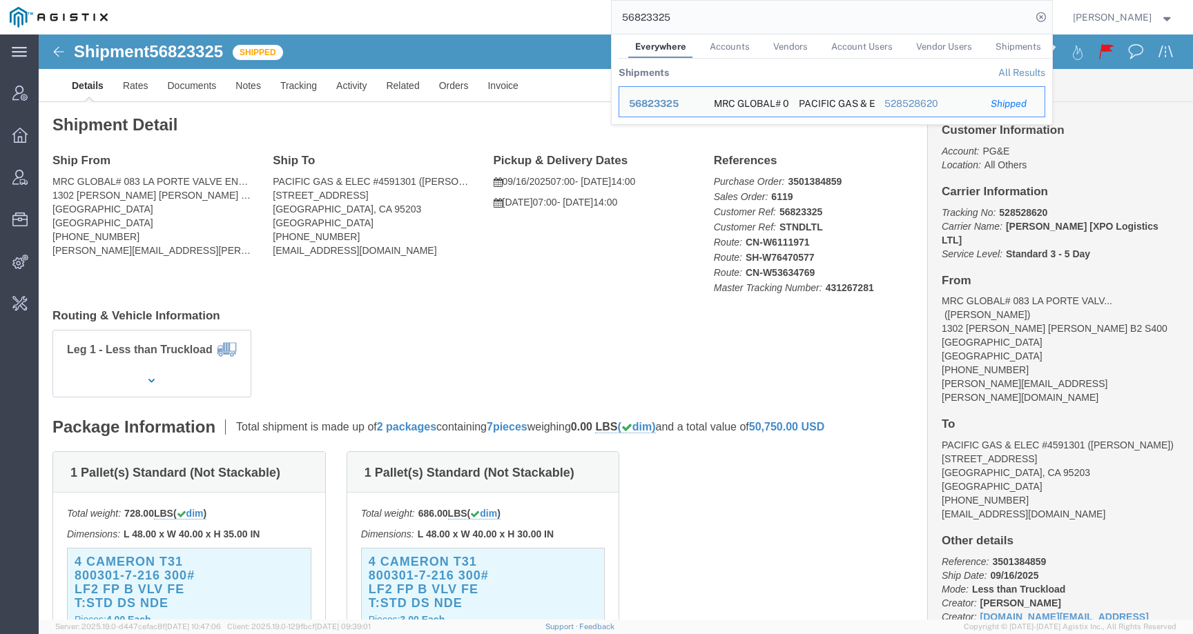 The height and width of the screenshot is (634, 1193). I want to click on span: Server: 2025.19.0-d447cefac8f, so click(138, 627).